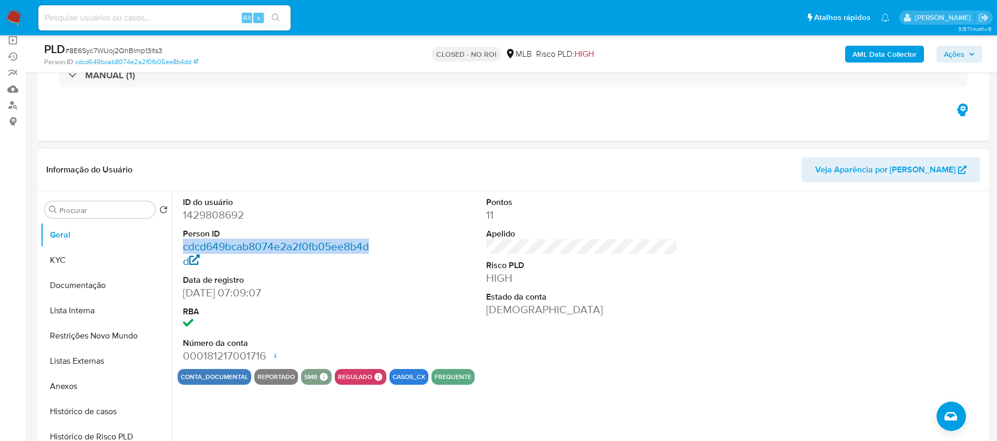 The width and height of the screenshot is (997, 441). What do you see at coordinates (106, 260) in the screenshot?
I see `button: KYC` at bounding box center [106, 260].